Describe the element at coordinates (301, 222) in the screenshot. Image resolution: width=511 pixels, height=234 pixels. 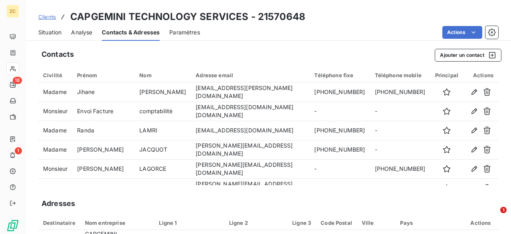
I see `div: Ligne 3` at that location.